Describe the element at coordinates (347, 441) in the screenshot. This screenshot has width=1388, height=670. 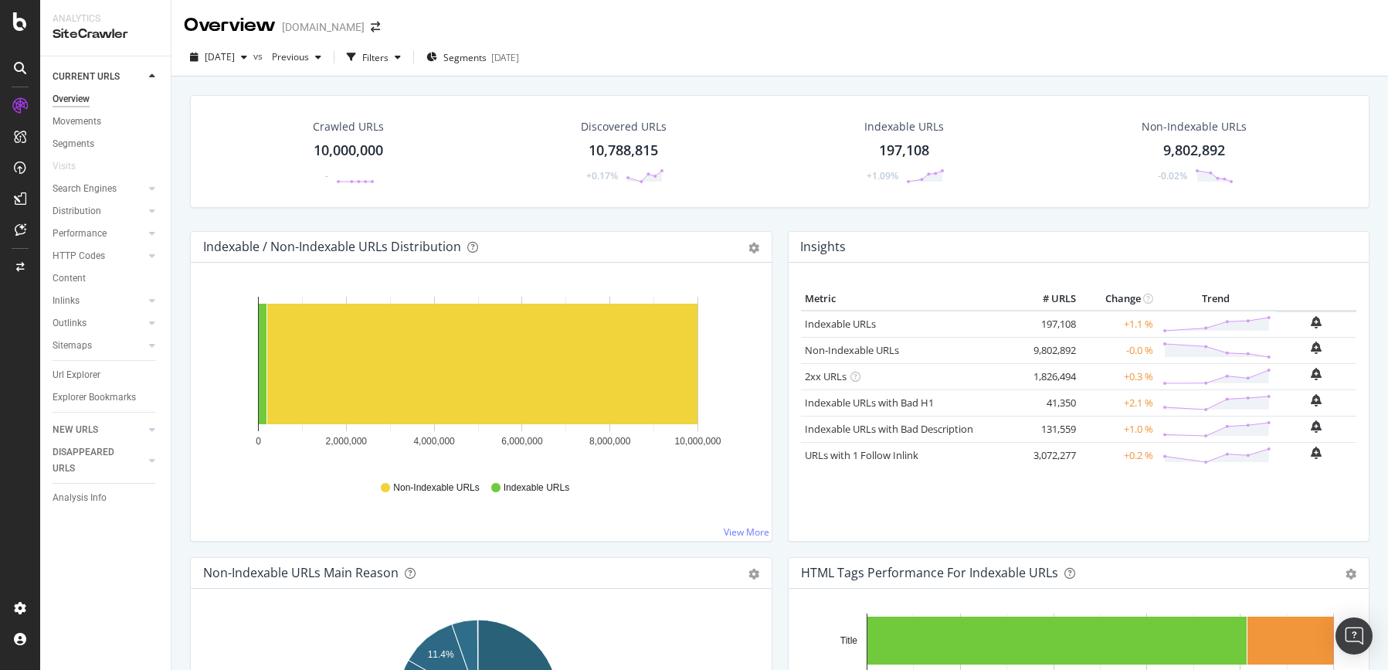
I see `text: 2,000,000` at that location.